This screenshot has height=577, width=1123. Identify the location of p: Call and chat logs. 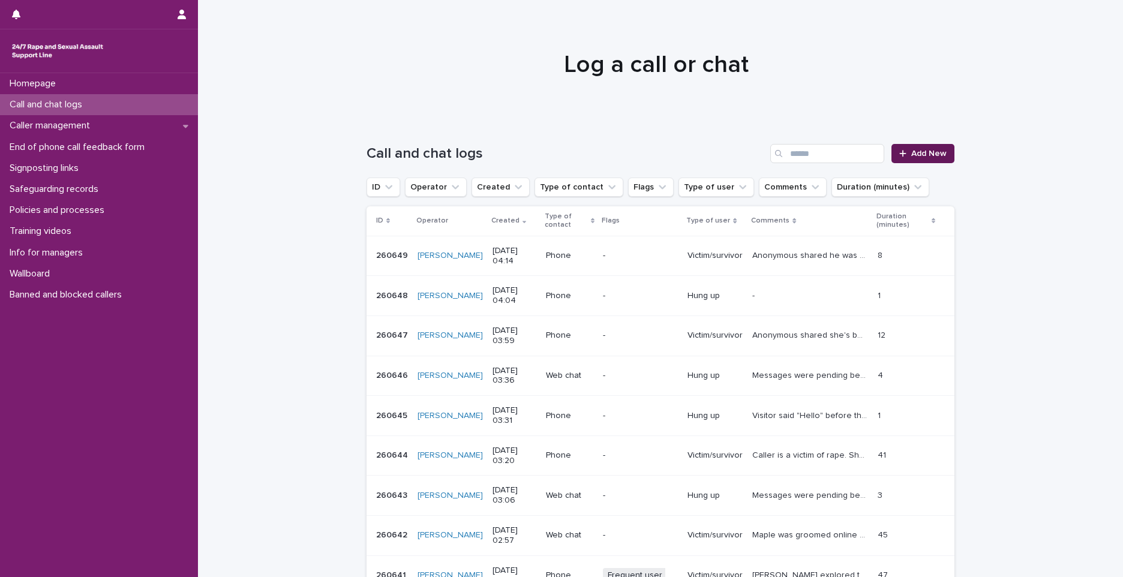
(48, 104).